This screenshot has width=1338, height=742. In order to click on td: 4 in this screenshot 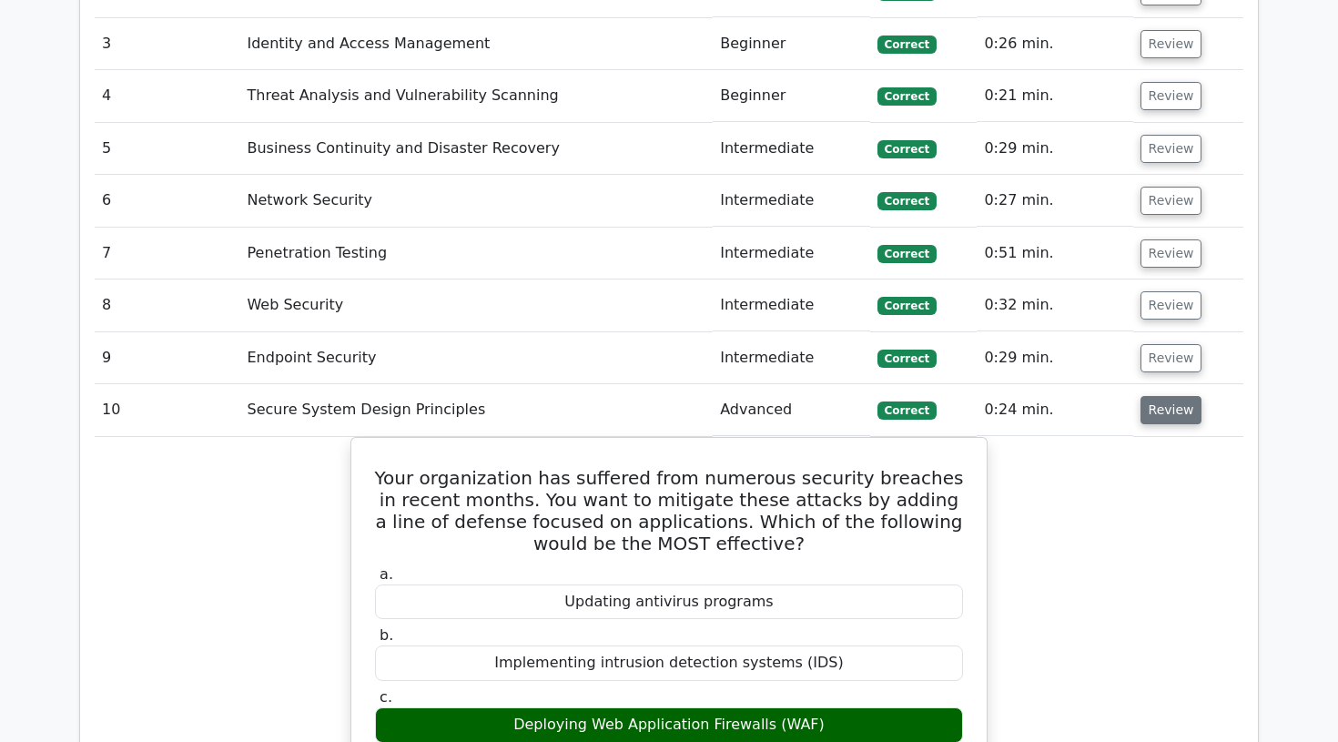, I will do `click(167, 96)`.